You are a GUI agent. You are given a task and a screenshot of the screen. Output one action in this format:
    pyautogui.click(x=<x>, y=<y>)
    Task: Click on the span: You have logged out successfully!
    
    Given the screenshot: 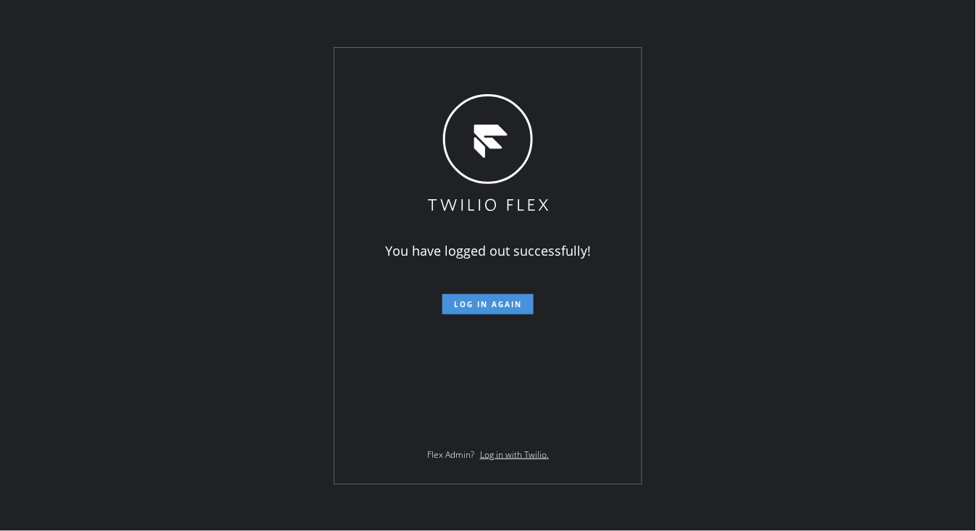 What is the action you would take?
    pyautogui.click(x=488, y=250)
    